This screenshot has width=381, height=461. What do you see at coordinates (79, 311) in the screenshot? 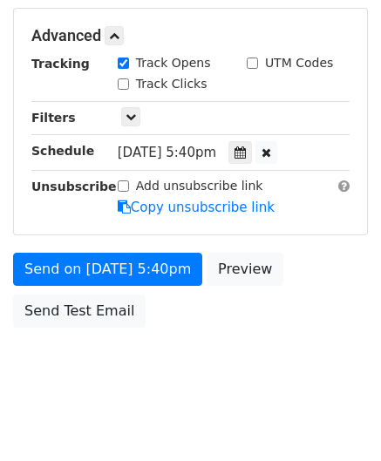
I see `a: Send Test Email` at bounding box center [79, 311].